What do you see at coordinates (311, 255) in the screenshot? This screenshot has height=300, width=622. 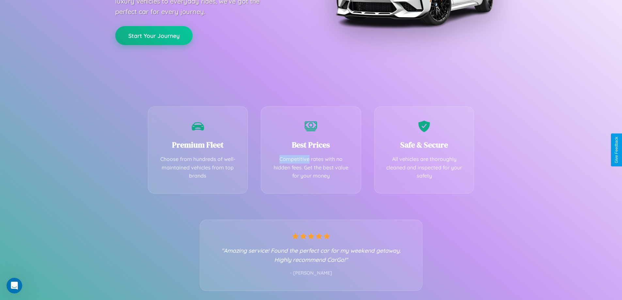 I see `p: "Amazing service! Found the perfect car for my weekend getaway. Highly recommend CarGo!"` at bounding box center [311, 255].